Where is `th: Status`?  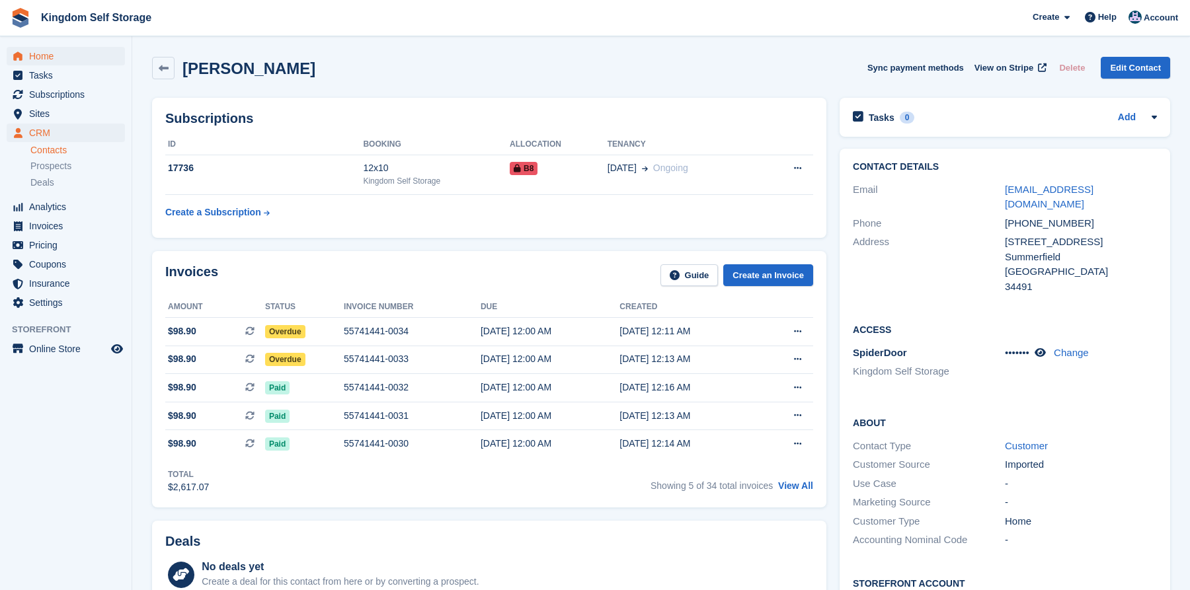
th: Status is located at coordinates (304, 307).